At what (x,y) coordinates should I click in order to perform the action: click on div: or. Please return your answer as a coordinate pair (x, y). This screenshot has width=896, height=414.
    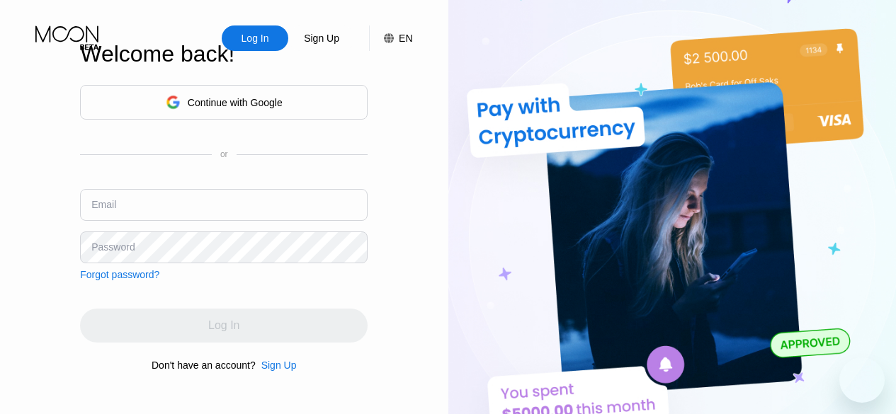
    Looking at the image, I should click on (224, 154).